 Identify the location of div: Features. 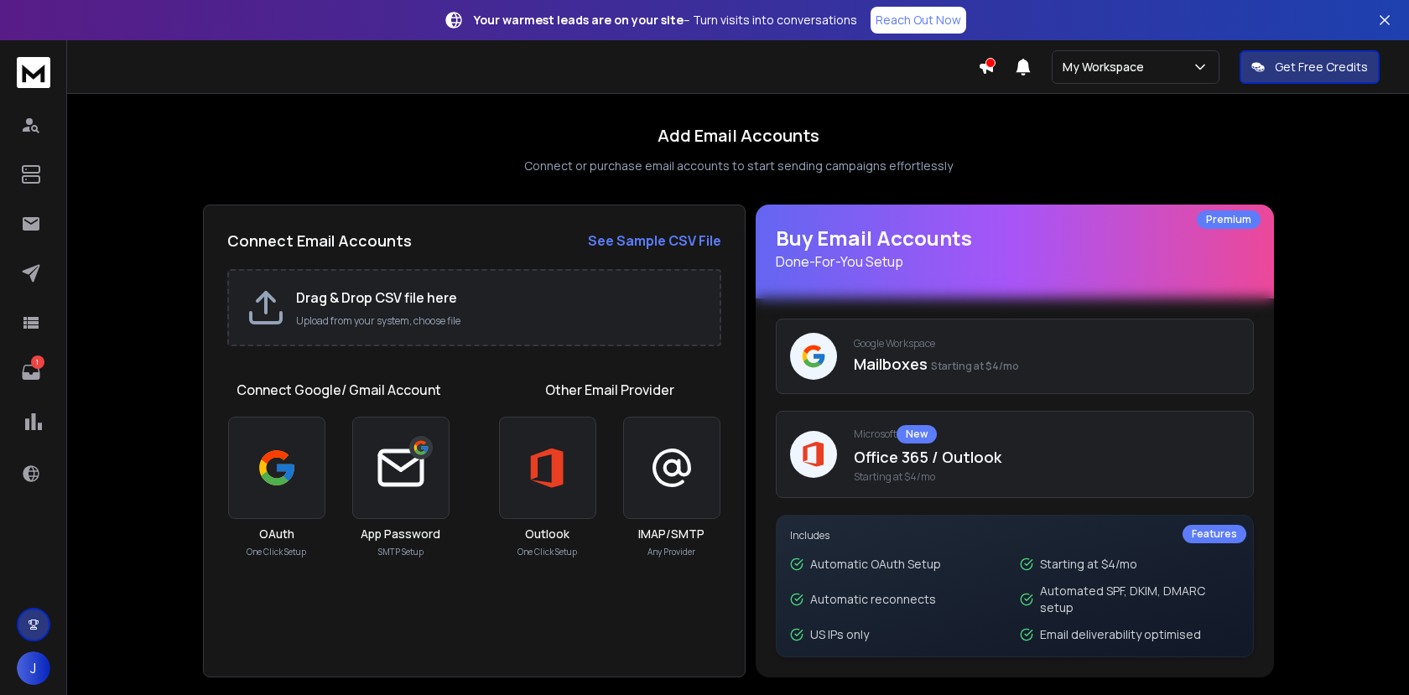
(1214, 534).